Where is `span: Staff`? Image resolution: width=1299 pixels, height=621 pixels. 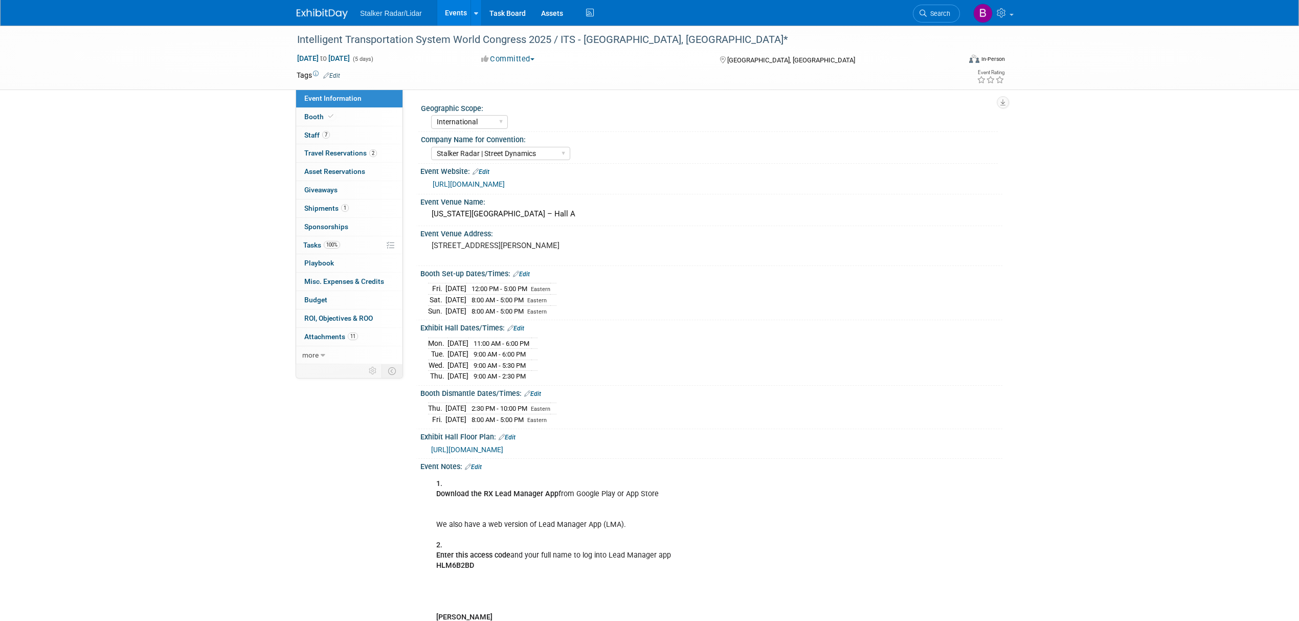
span: Staff is located at coordinates (317, 135).